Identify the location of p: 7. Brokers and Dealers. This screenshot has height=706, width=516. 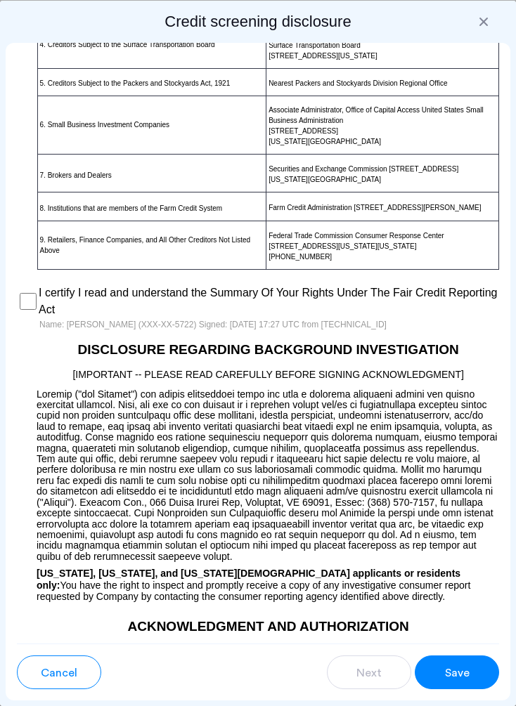
(152, 173).